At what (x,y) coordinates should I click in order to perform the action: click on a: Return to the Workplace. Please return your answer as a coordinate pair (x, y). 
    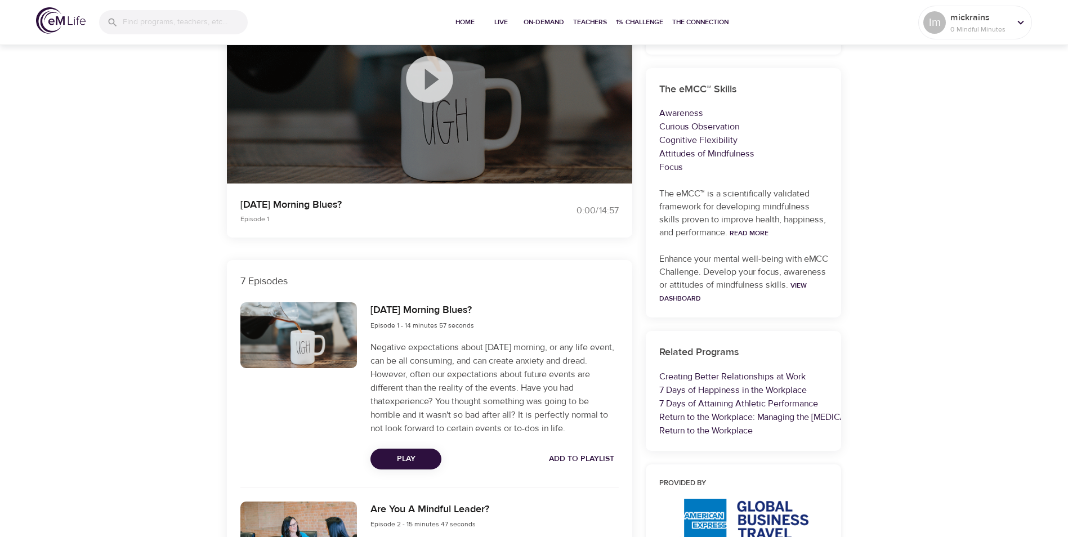
    Looking at the image, I should click on (706, 431).